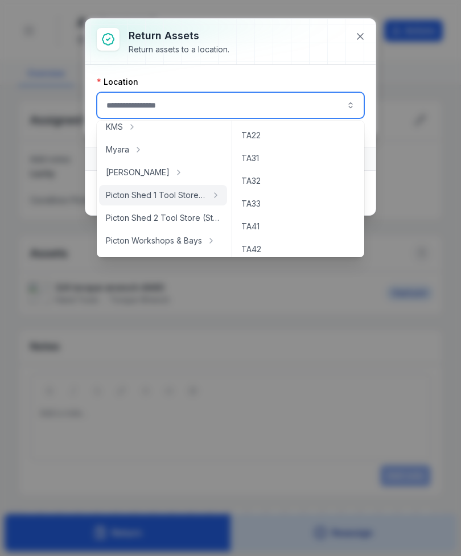 The image size is (461, 556). I want to click on button: Assets1, so click(231, 159).